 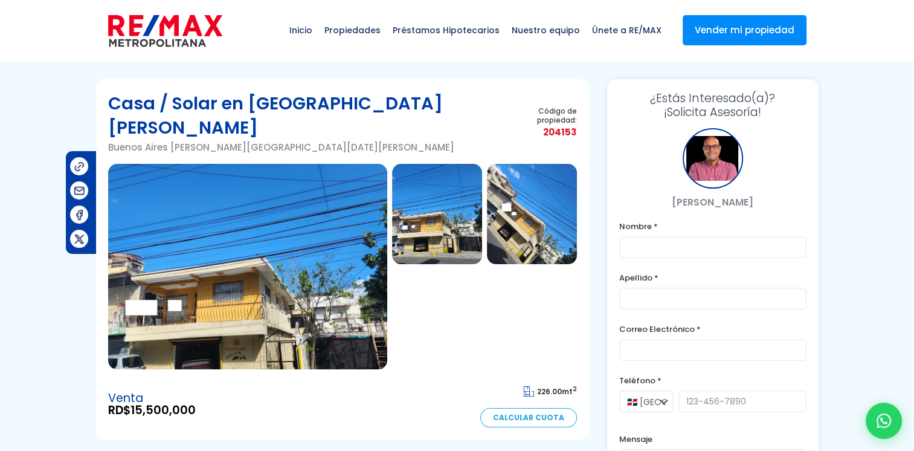 I want to click on a: Calcular Cuota, so click(x=529, y=418).